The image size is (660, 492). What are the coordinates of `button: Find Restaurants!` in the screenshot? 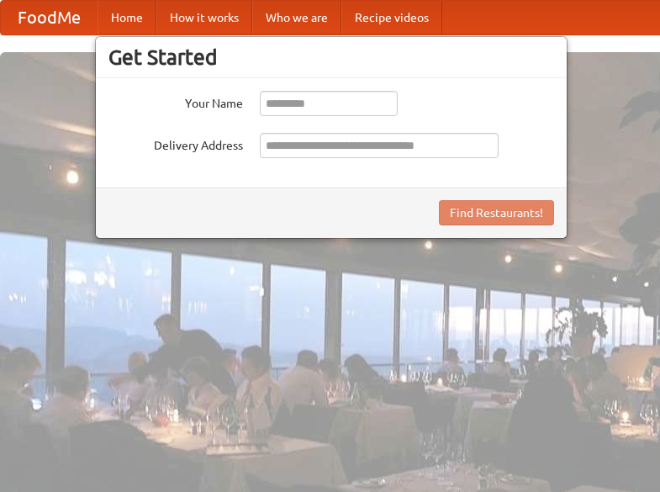 It's located at (496, 213).